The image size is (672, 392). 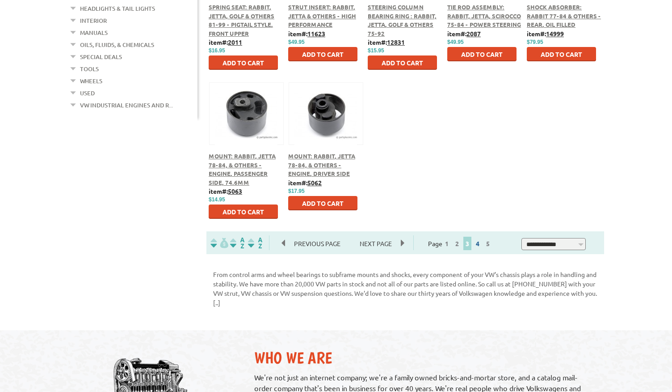 I want to click on span: 3, so click(x=468, y=243).